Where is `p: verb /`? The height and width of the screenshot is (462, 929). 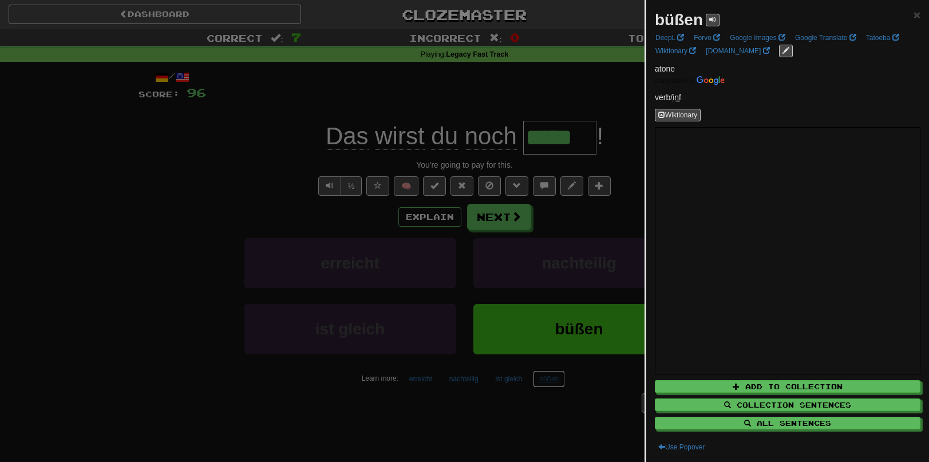 p: verb / is located at coordinates (787, 97).